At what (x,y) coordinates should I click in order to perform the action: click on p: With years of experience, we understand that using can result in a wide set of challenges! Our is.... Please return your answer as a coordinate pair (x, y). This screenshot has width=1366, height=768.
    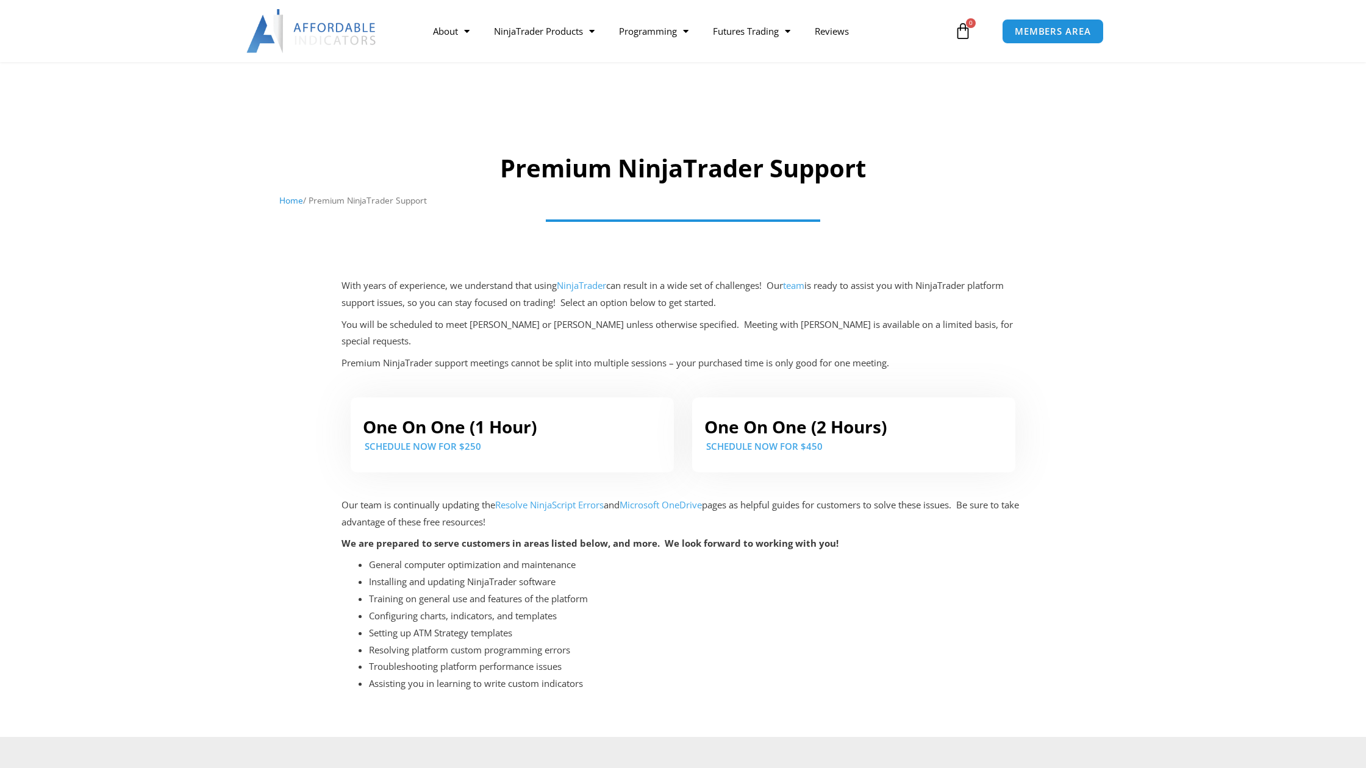
    Looking at the image, I should click on (683, 294).